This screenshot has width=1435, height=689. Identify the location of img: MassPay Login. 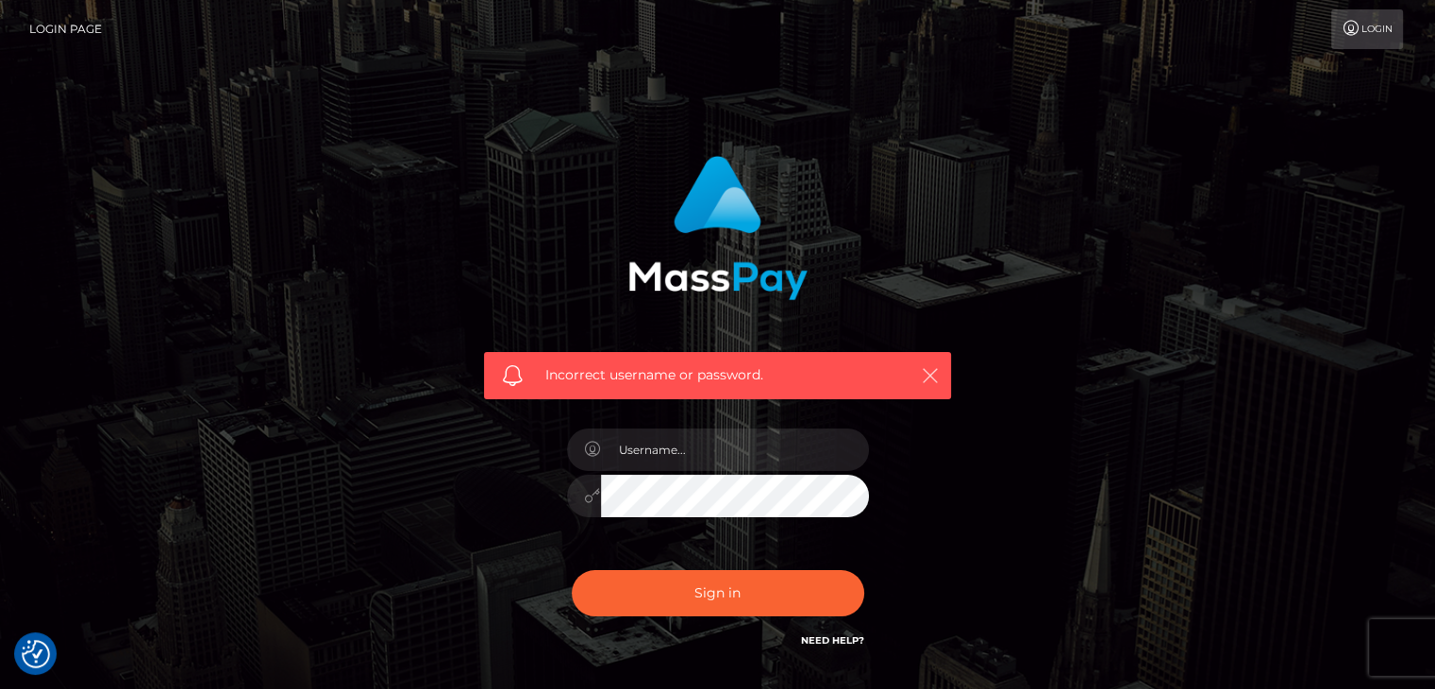
(718, 227).